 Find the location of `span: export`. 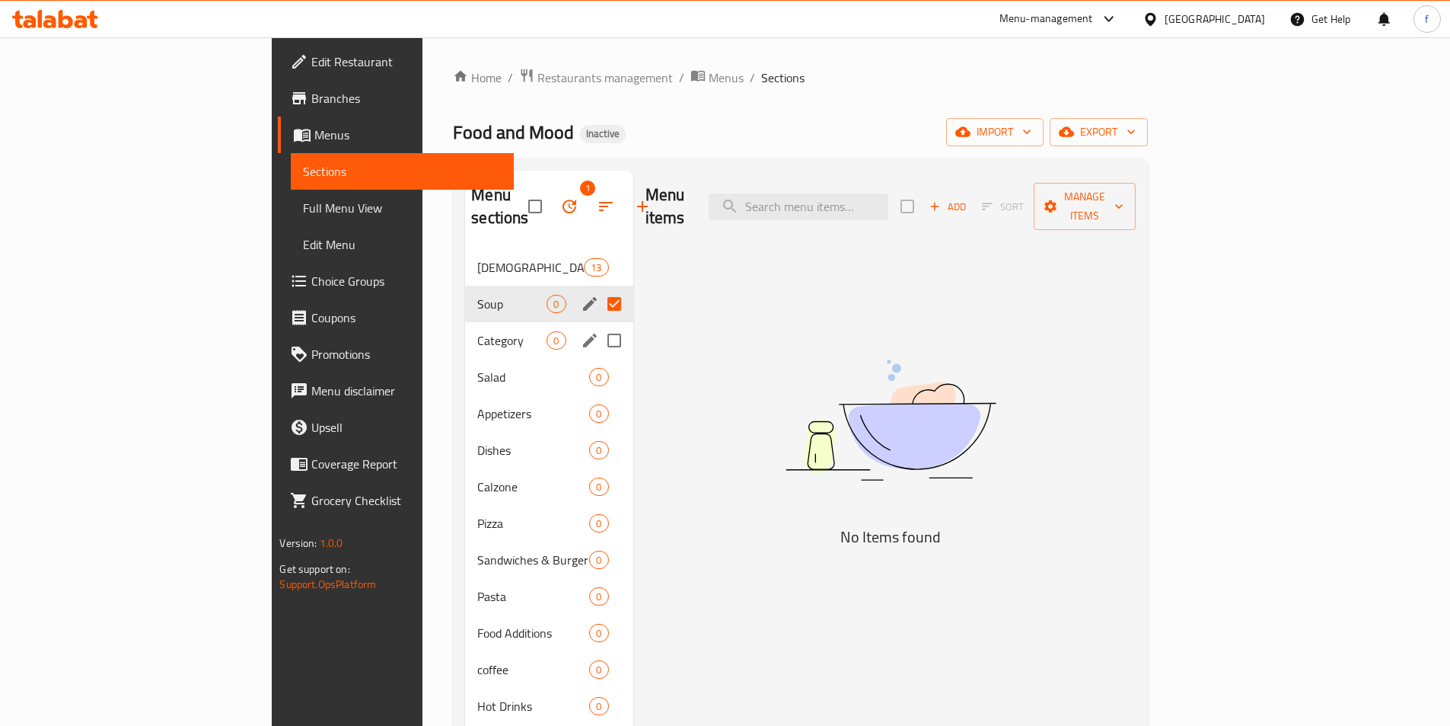

span: export is located at coordinates (1099, 132).